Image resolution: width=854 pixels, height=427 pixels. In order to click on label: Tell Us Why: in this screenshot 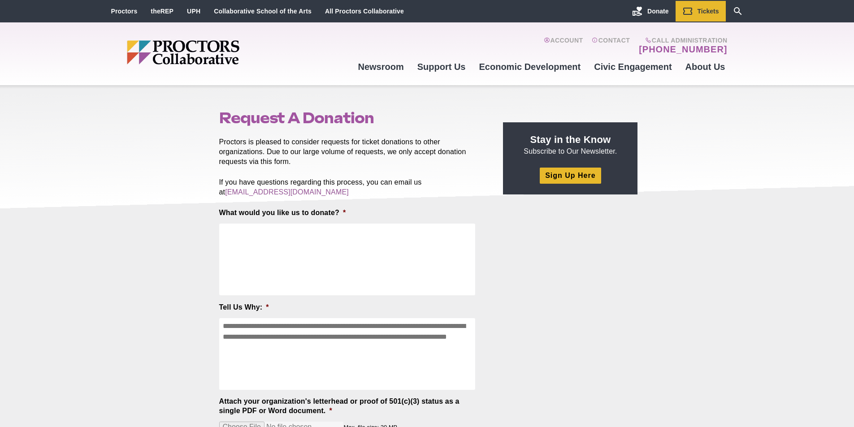, I will do `click(244, 307)`.